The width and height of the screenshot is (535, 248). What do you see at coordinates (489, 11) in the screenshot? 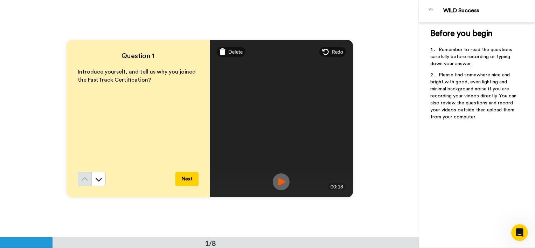
I see `div: WILD Success` at bounding box center [489, 11].